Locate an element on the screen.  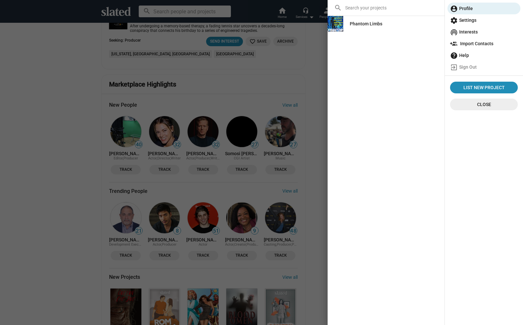
button: Close is located at coordinates (484, 105).